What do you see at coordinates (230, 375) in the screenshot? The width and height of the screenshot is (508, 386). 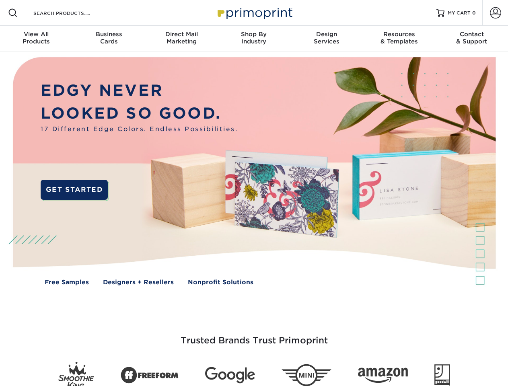 I see `img: Google` at bounding box center [230, 375].